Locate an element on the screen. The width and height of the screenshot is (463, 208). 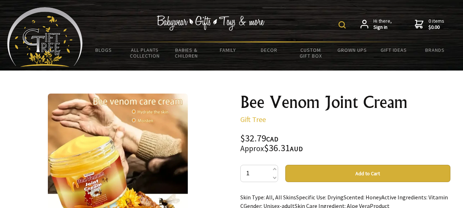
strong: $0.00 is located at coordinates (436, 27).